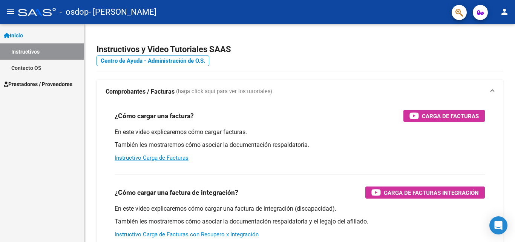 The width and height of the screenshot is (515, 242). What do you see at coordinates (224, 92) in the screenshot?
I see `span: (haga click aquí para ver los tutoriales)` at bounding box center [224, 92].